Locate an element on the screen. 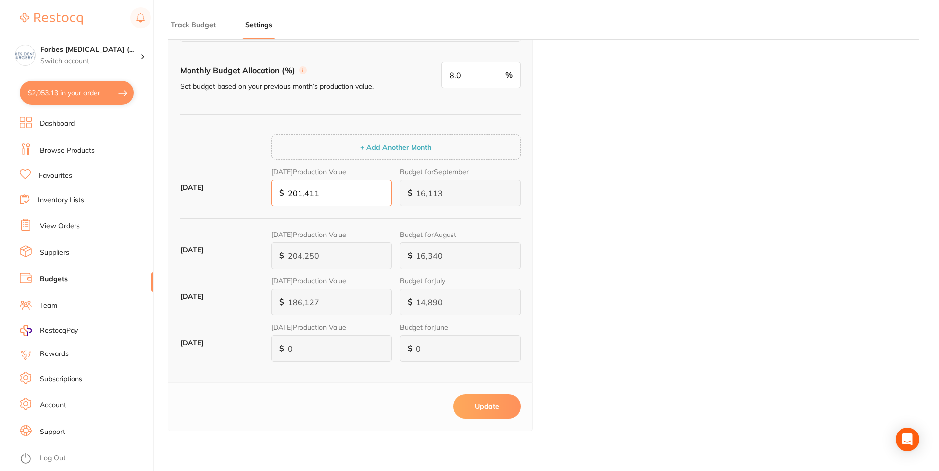  h4: Forbes Dental Surgery (DentalTown 6) is located at coordinates (90, 50).